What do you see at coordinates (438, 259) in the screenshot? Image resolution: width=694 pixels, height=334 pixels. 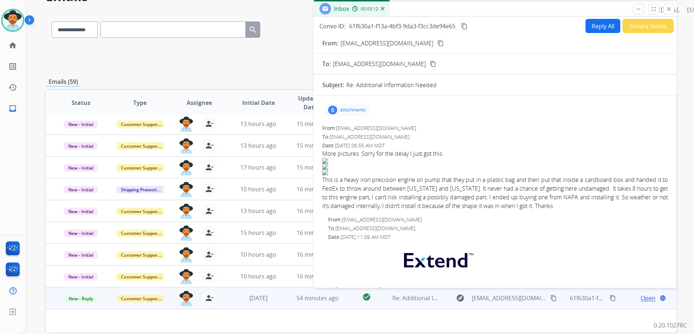 I see `img: extend.png` at bounding box center [438, 259].